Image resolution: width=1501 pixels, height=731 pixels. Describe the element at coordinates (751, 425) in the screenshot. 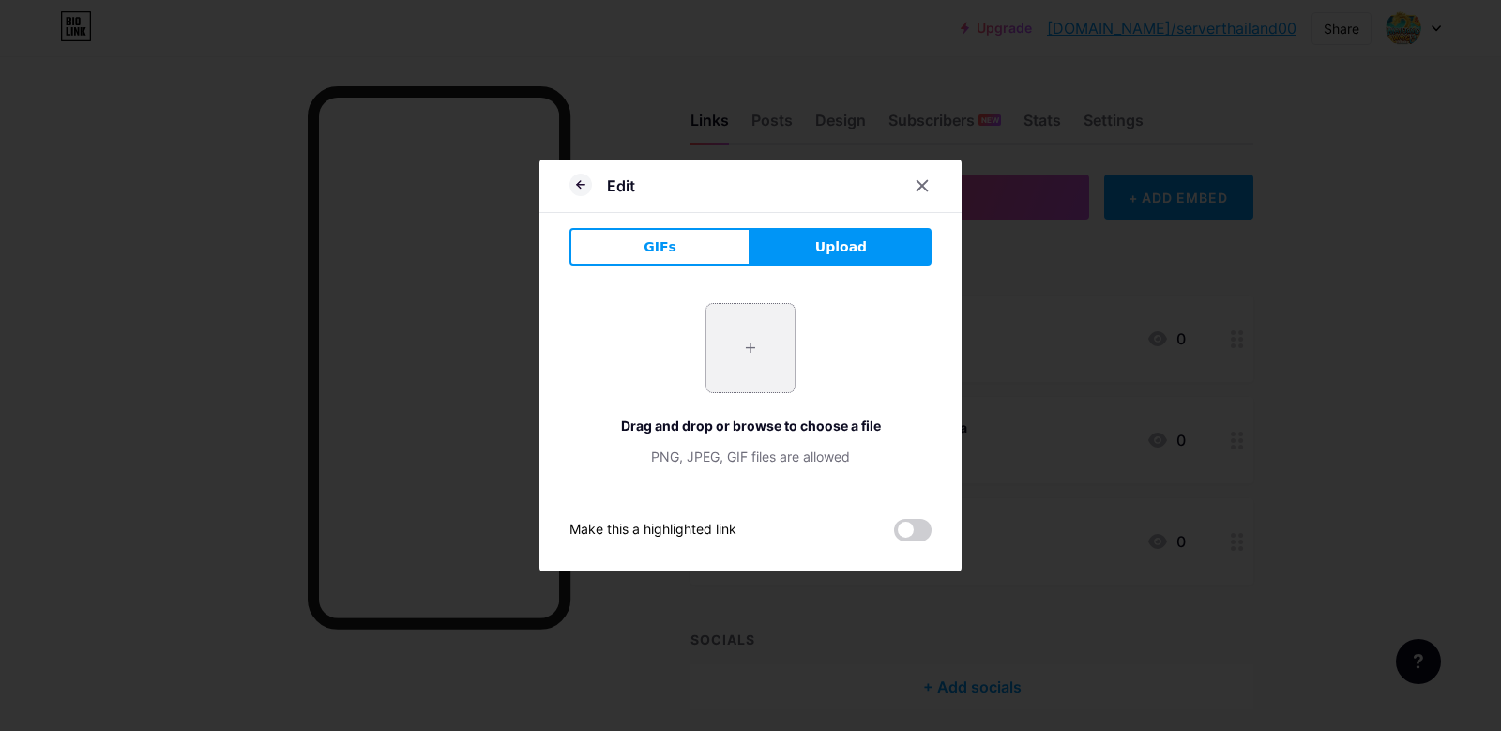

I see `div: Drag and drop or browse to choose a file` at that location.